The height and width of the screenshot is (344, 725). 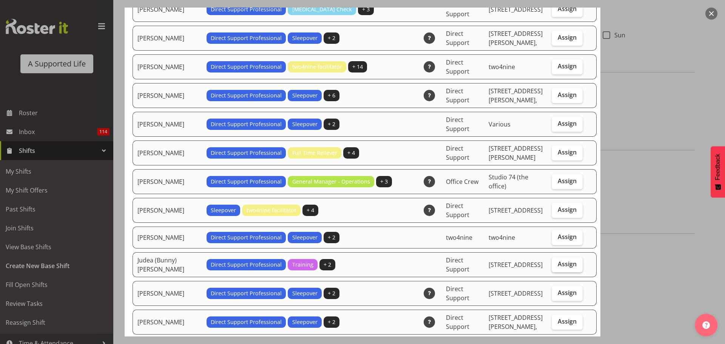 I want to click on span: Various, so click(x=500, y=124).